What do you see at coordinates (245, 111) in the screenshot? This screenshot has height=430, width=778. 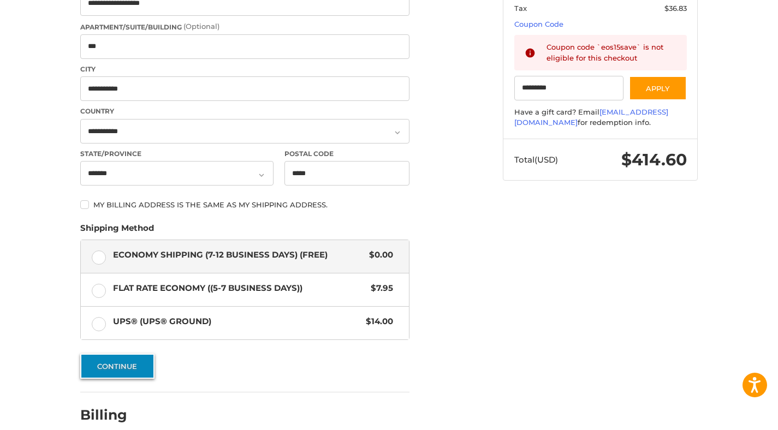 I see `label: Country` at bounding box center [245, 111].